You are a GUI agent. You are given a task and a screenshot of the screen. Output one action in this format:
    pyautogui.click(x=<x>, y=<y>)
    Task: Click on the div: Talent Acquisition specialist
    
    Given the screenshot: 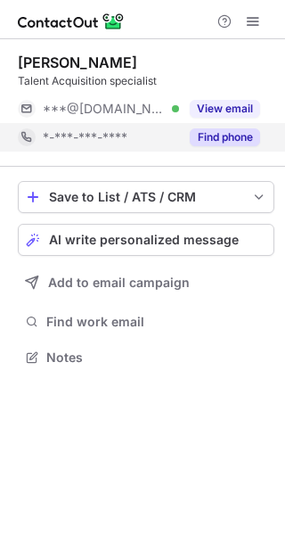 What is the action you would take?
    pyautogui.click(x=146, y=81)
    